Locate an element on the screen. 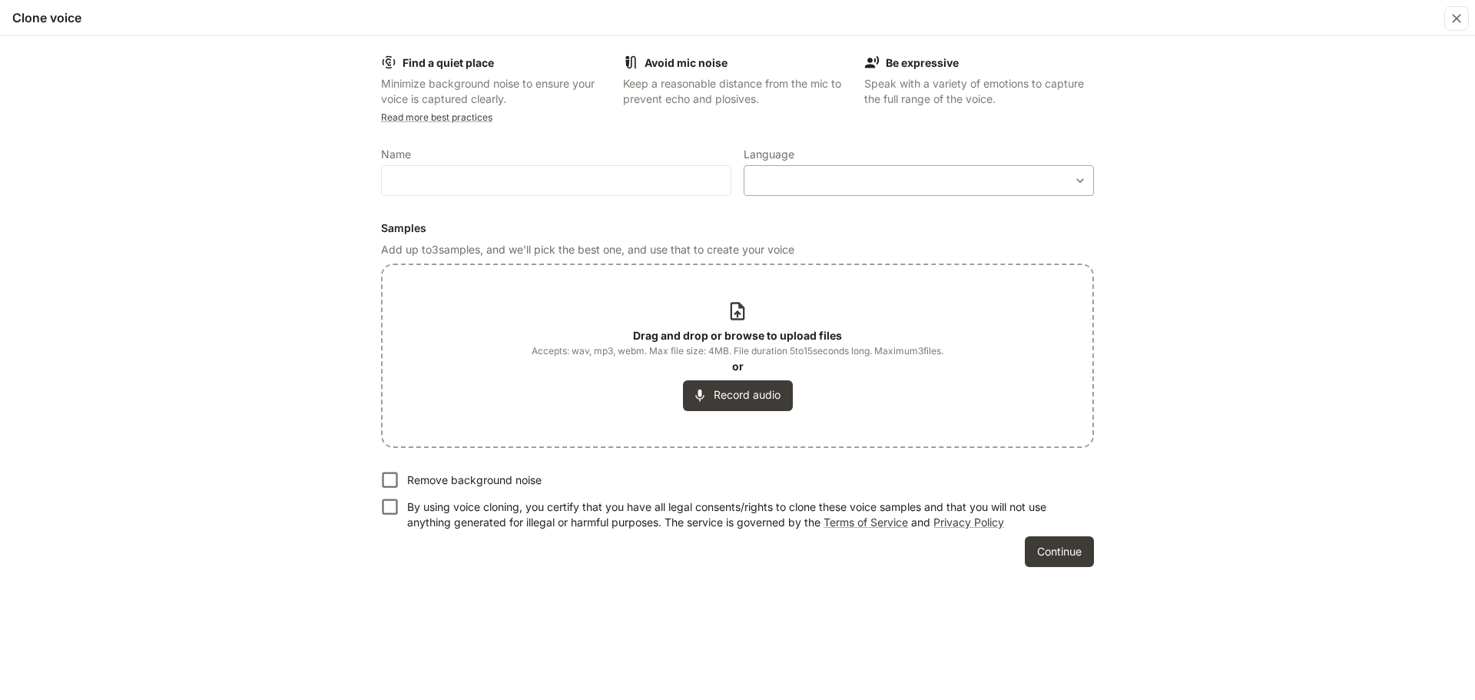 Image resolution: width=1475 pixels, height=700 pixels. p: Language is located at coordinates (769, 154).